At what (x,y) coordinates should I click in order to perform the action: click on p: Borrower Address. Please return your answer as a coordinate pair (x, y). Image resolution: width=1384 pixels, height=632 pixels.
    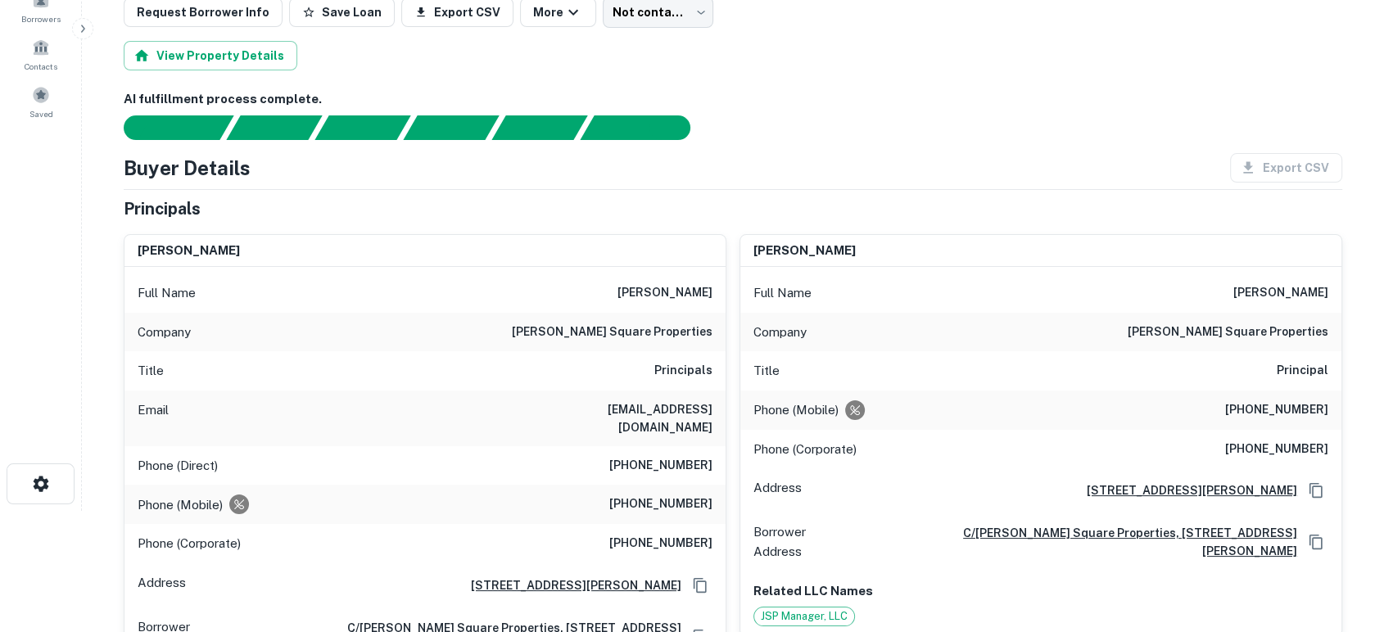
    Looking at the image, I should click on (804, 541).